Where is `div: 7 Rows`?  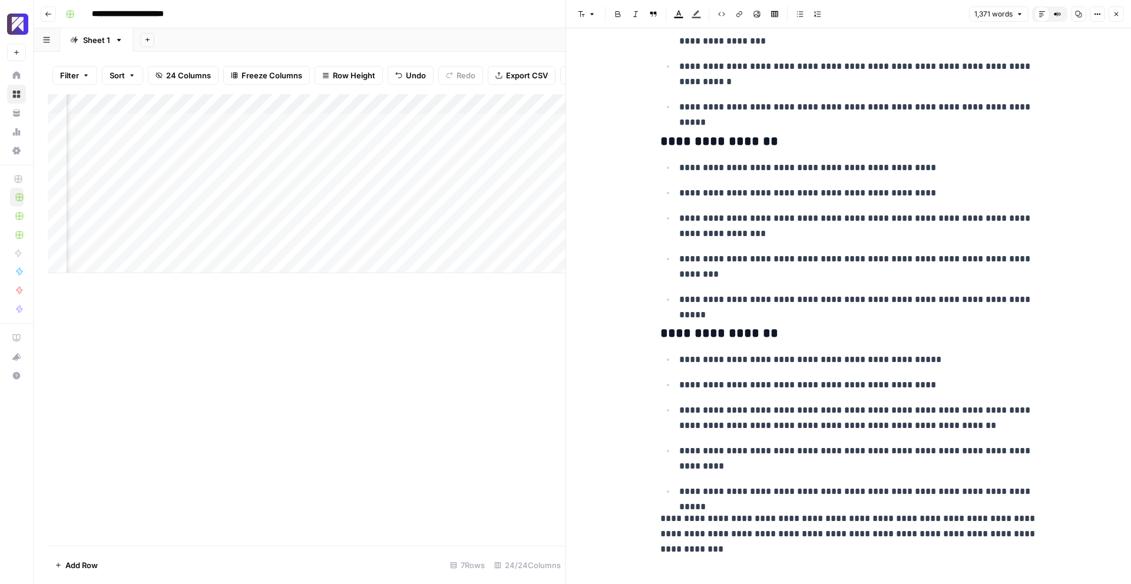 div: 7 Rows is located at coordinates (467, 566).